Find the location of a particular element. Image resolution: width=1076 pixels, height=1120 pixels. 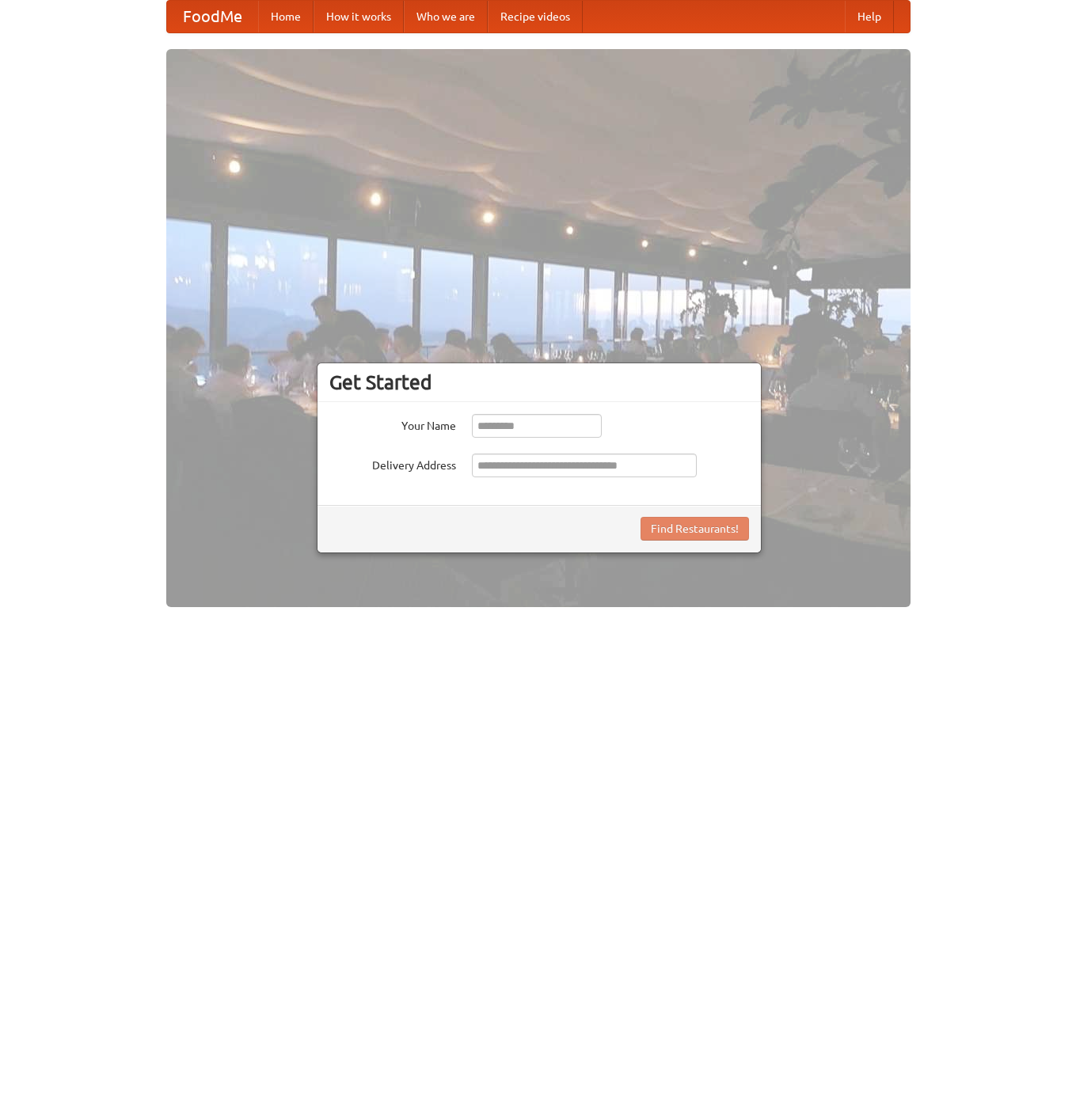

label: Delivery Address is located at coordinates (392, 463).